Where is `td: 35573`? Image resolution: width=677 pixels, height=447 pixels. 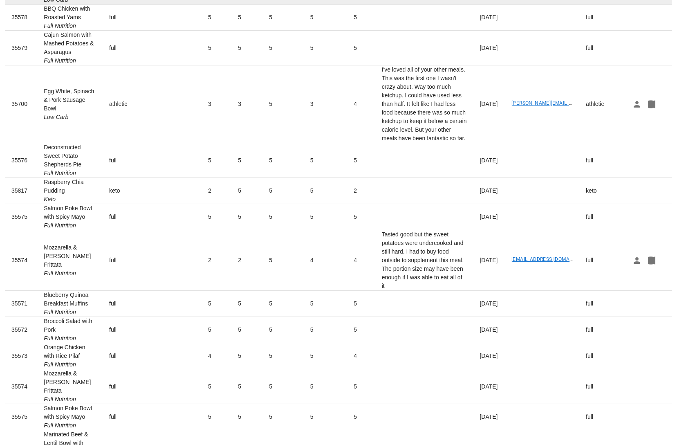 td: 35573 is located at coordinates (21, 356).